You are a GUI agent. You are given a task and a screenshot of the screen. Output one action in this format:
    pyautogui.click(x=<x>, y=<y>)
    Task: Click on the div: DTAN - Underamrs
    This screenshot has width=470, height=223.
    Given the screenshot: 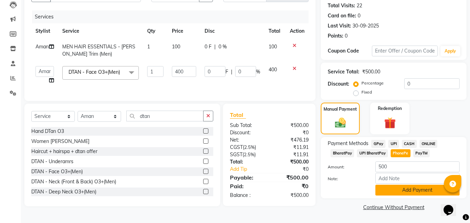 What is the action you would take?
    pyautogui.click(x=52, y=161)
    